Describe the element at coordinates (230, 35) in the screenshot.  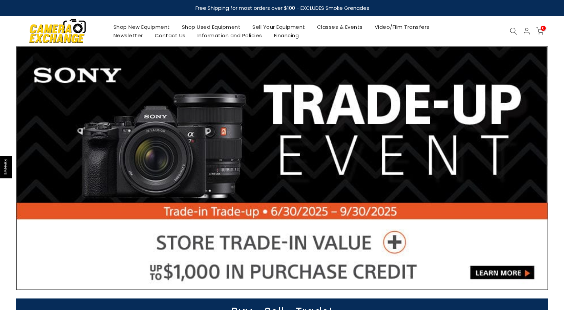
I see `a: Information and Policies` at that location.